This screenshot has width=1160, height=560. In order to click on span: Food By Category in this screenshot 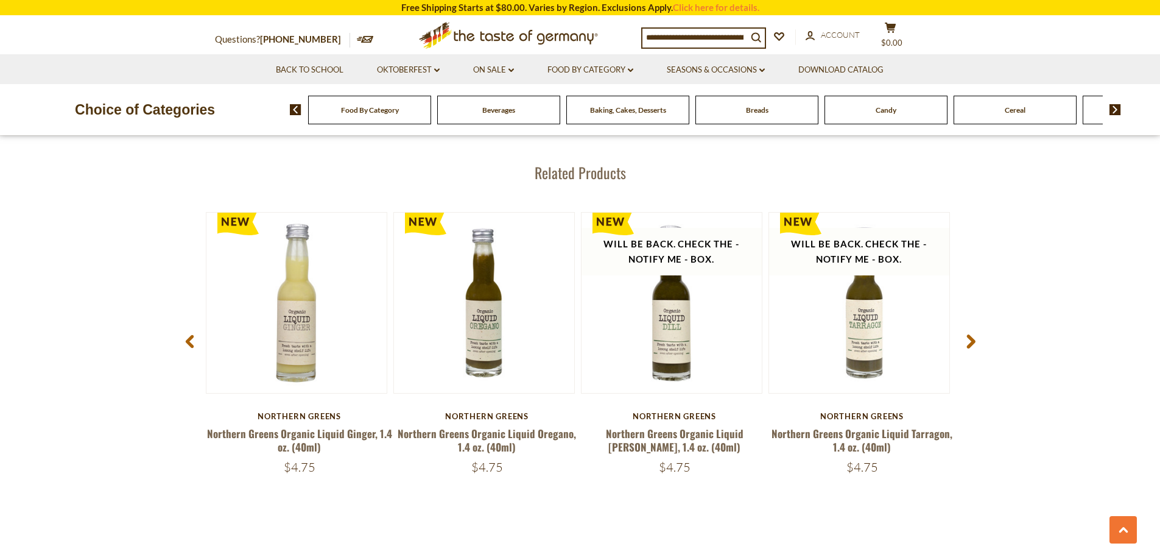, I will do `click(370, 110)`.